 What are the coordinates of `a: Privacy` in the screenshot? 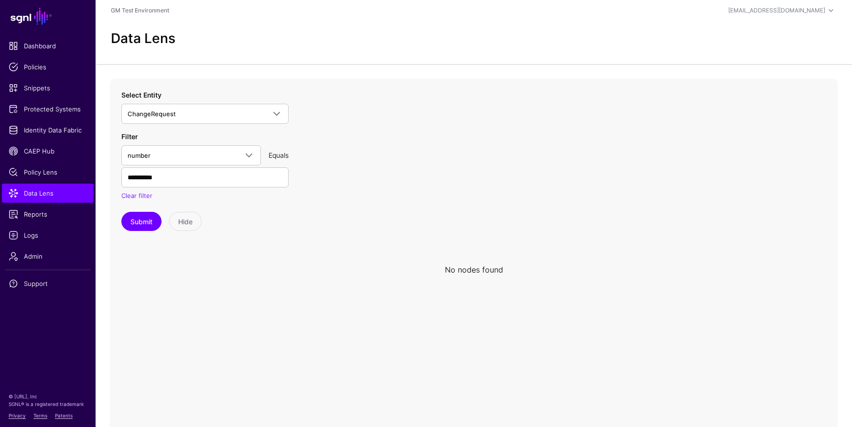 It's located at (17, 415).